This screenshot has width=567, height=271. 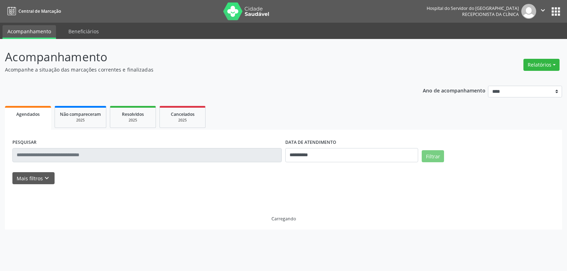 What do you see at coordinates (133, 114) in the screenshot?
I see `span: Resolvidos` at bounding box center [133, 114].